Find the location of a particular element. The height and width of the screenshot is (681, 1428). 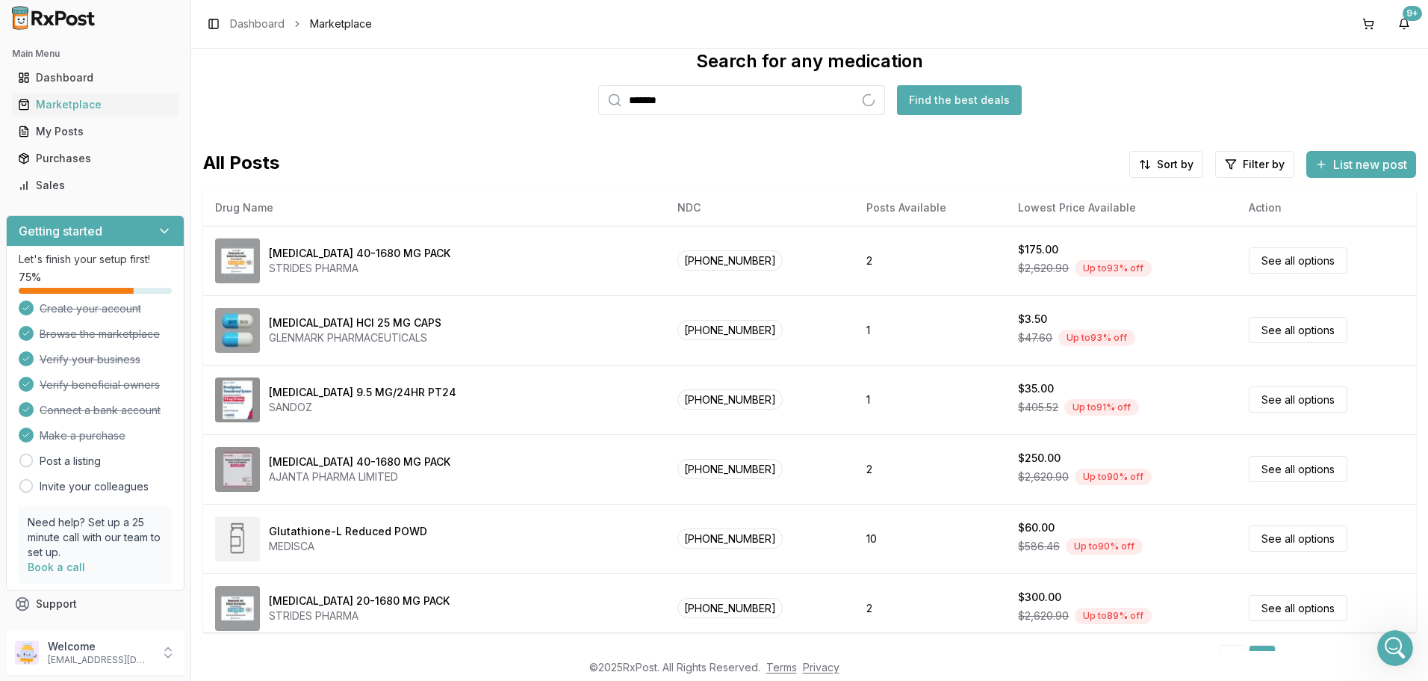

div: $3.50 is located at coordinates (1033, 319).